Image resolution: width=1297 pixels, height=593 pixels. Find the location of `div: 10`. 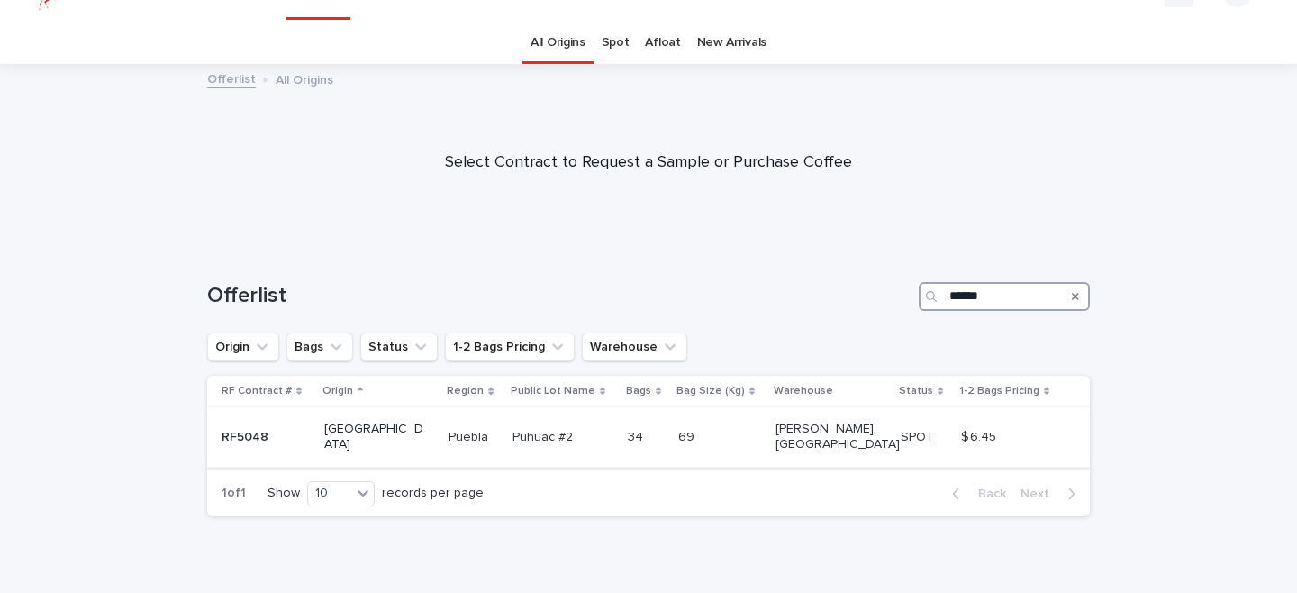

div: 10 is located at coordinates (330, 493).